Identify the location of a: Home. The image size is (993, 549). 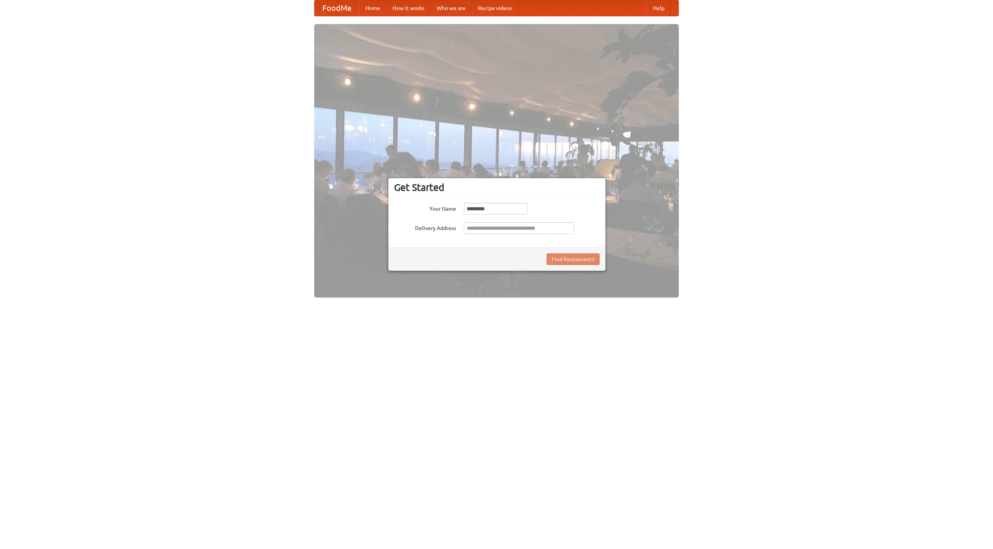
(373, 8).